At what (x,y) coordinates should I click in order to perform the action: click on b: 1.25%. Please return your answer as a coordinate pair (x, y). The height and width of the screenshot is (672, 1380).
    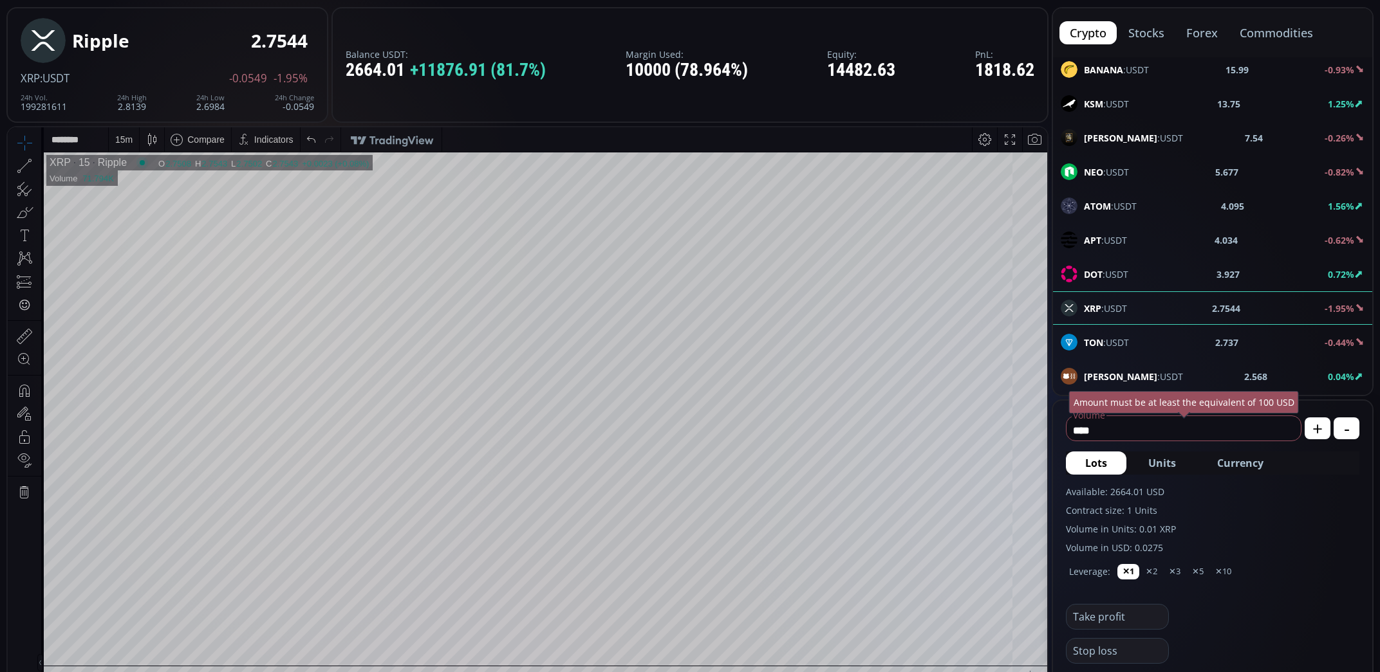
    Looking at the image, I should click on (1340, 104).